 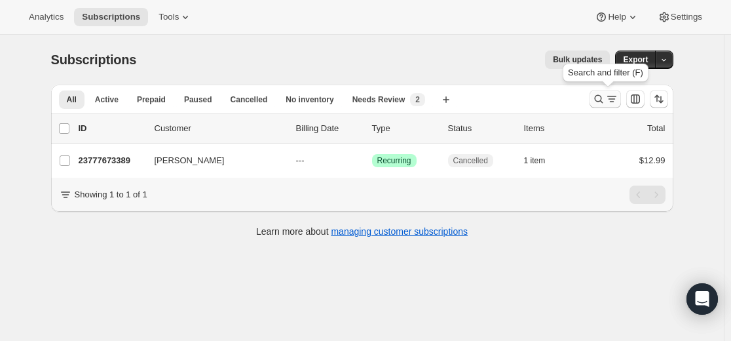 I want to click on span: $12.99, so click(x=652, y=160).